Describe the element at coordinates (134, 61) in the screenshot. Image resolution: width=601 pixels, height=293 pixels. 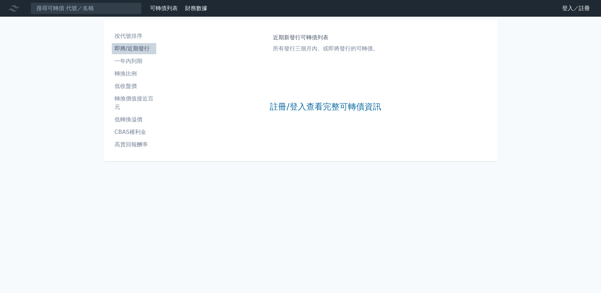
I see `a: 一年內到期` at that location.